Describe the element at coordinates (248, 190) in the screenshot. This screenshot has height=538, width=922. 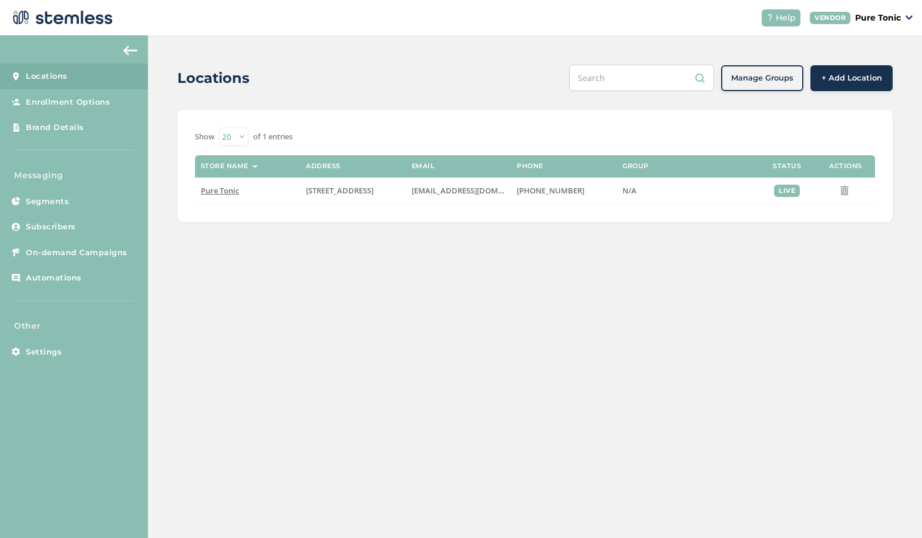
I see `label: Pure Tonic` at that location.